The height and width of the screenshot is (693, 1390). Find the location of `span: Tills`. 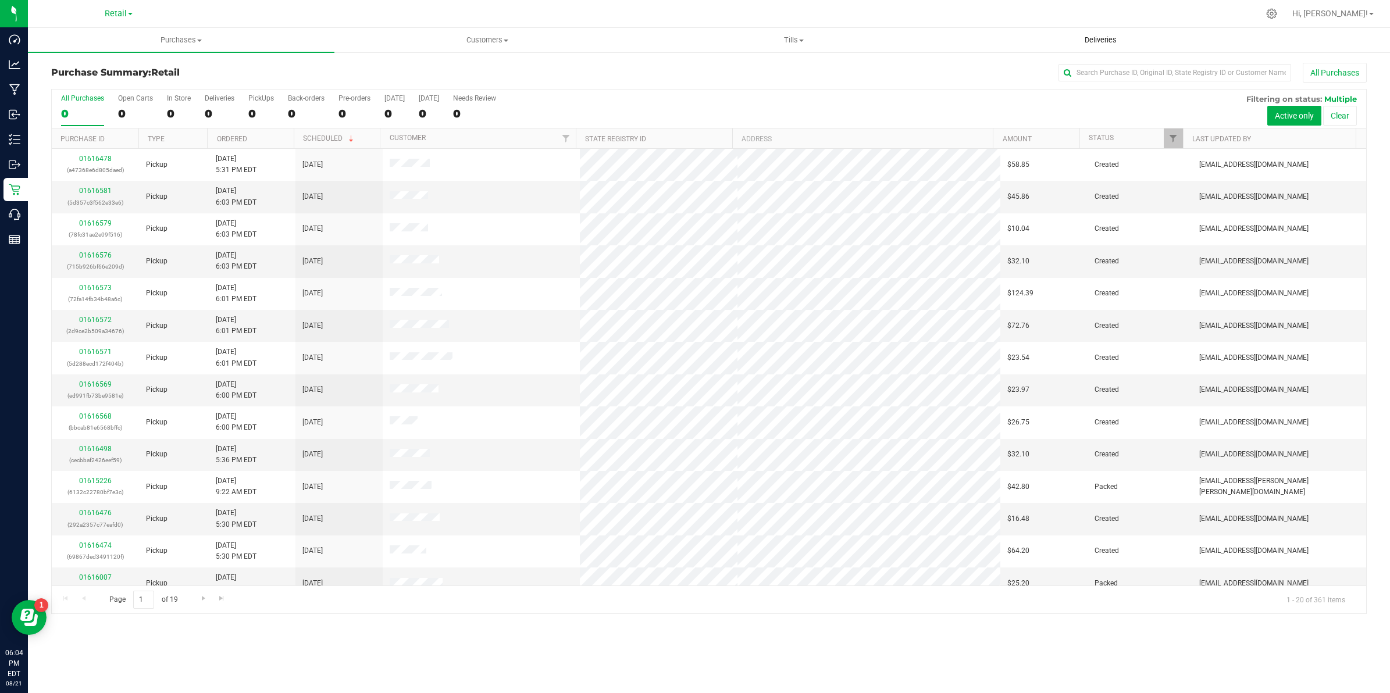

span: Tills is located at coordinates (794, 40).